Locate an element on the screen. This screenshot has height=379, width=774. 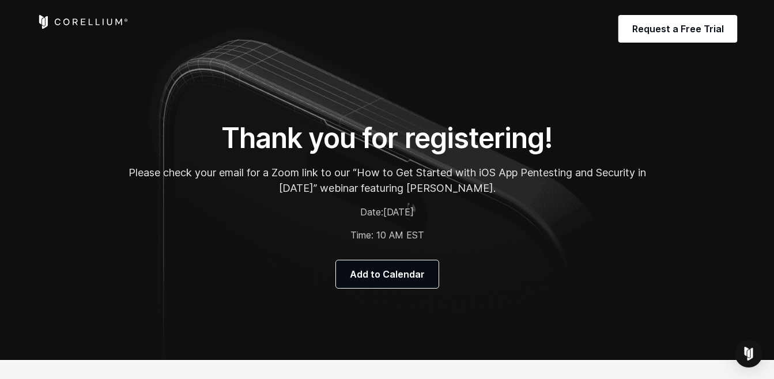
span: Request a Free Trial is located at coordinates (678, 29).